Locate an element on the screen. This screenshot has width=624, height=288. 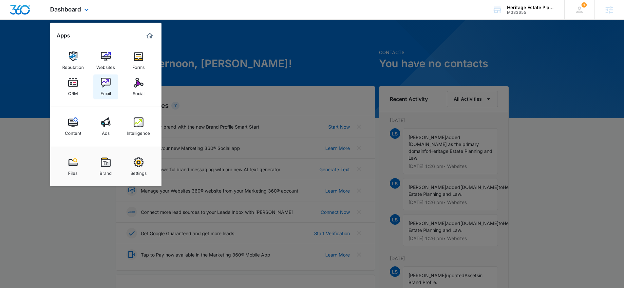
a: Websites is located at coordinates (106, 61).